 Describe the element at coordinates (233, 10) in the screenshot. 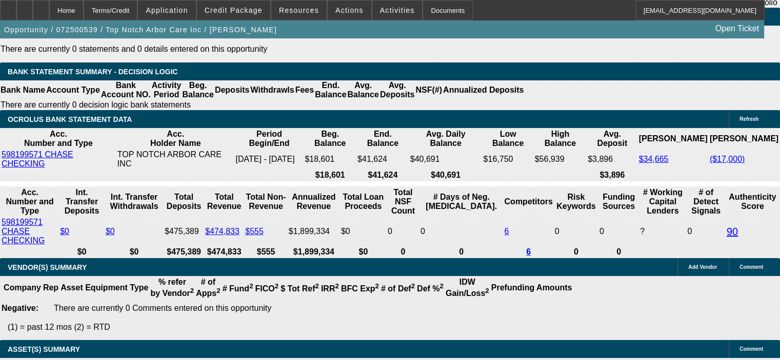

I see `button: Credit Package` at that location.